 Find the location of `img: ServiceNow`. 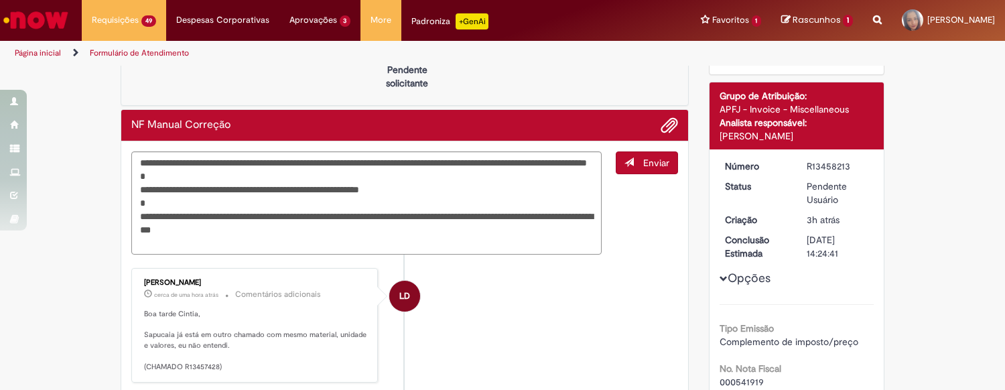

img: ServiceNow is located at coordinates (36, 20).